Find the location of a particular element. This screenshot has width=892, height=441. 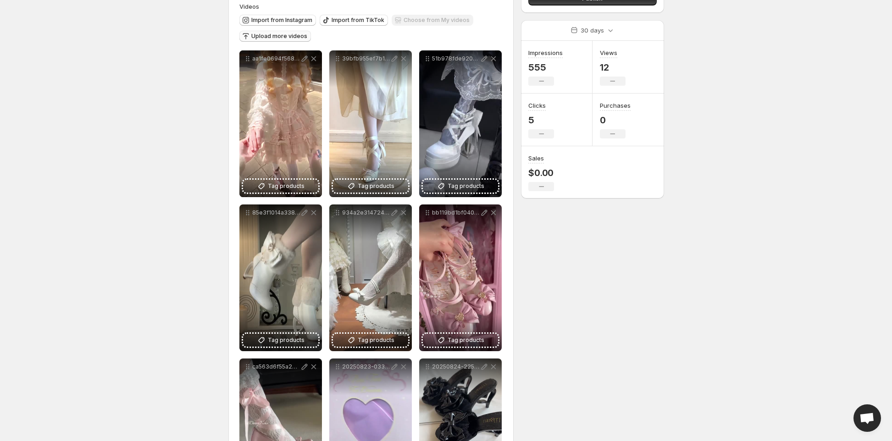

div: 39bfb955ef7b127558ec6592fc815f5bTag products is located at coordinates (371, 124).